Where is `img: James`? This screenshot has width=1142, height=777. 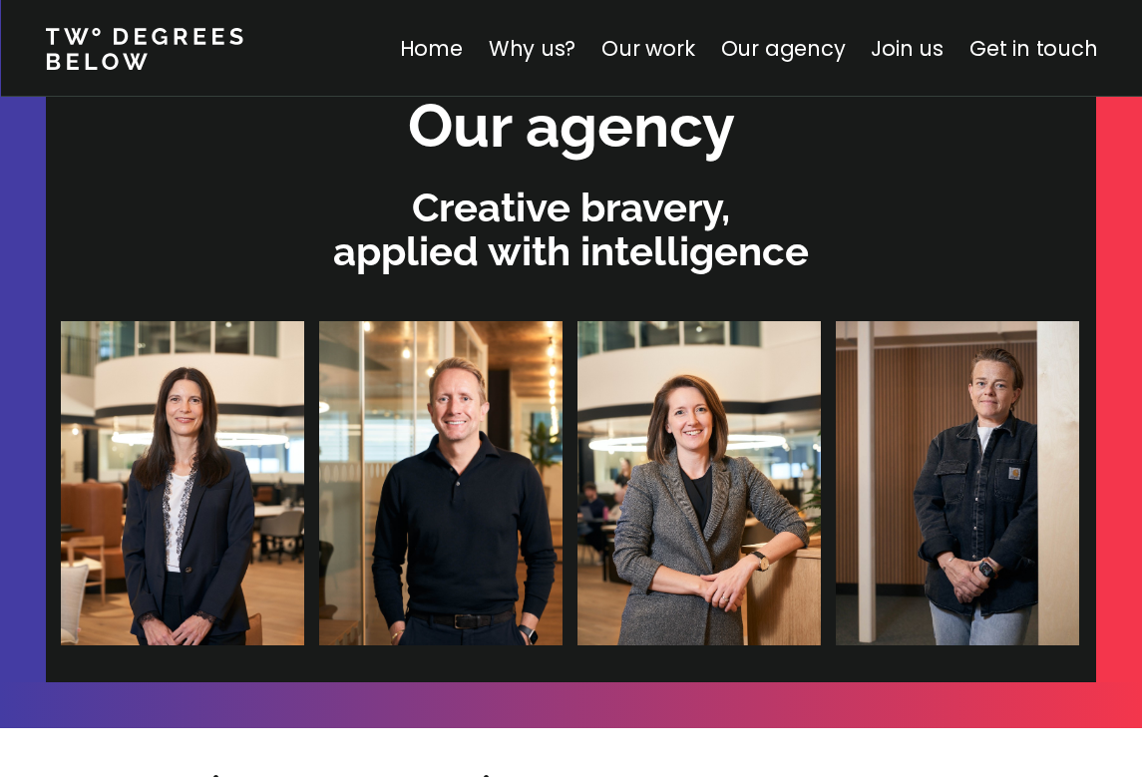 img: James is located at coordinates (440, 483).